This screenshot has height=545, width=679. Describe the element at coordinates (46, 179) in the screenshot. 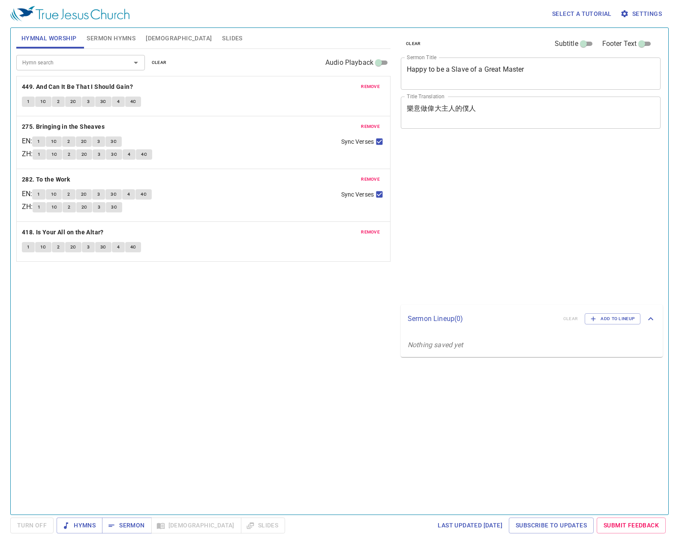

I see `b: 282. To the Work` at that location.